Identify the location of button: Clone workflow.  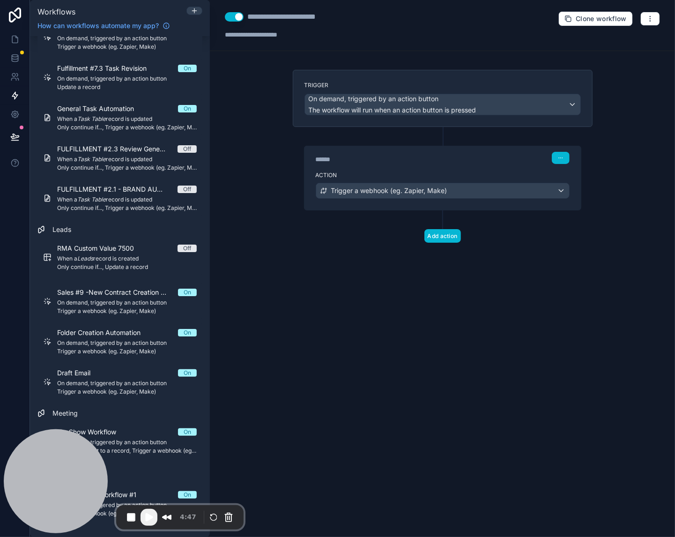
(595, 19).